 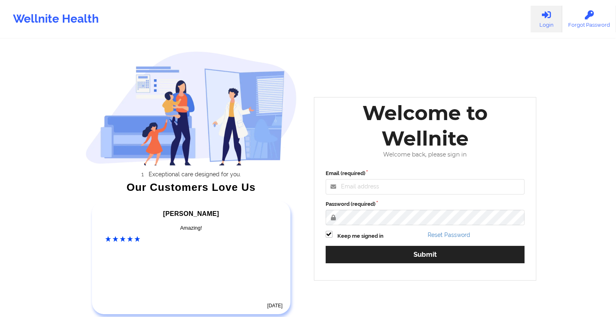 What do you see at coordinates (191, 108) in the screenshot?
I see `img: wellnite-auth-hero_200.c722682e.png` at bounding box center [191, 108].